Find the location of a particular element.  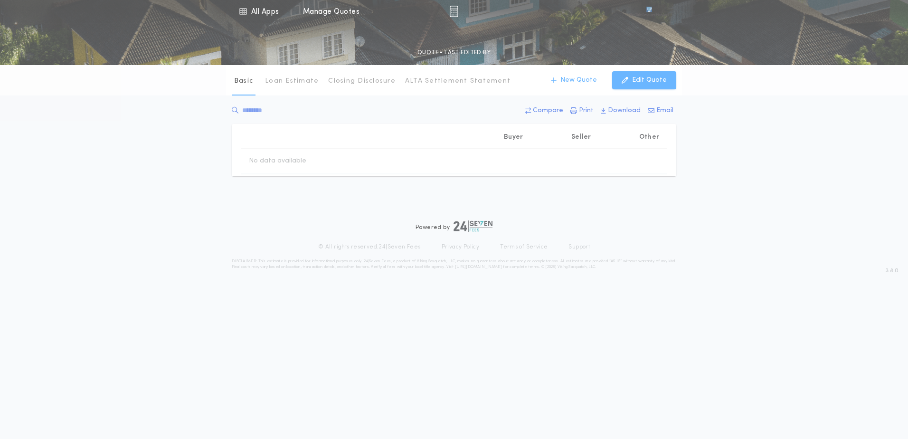

button: Download is located at coordinates (620, 111).